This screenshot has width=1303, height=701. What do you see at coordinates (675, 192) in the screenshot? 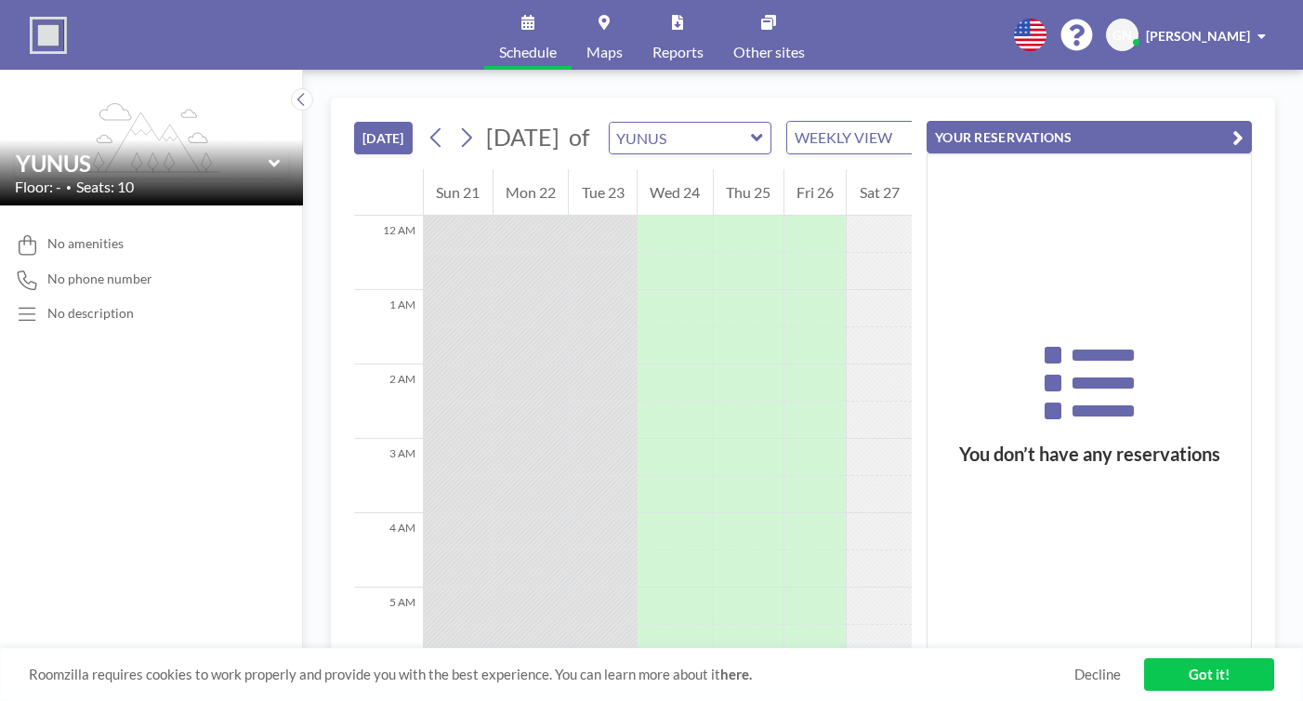
I see `div: Wed 24` at bounding box center [675, 192].